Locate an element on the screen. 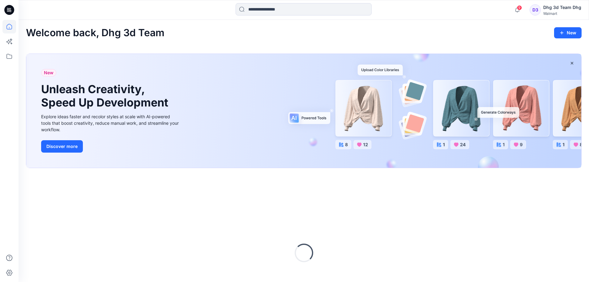 This screenshot has height=282, width=589. a: Discover more is located at coordinates (111, 146).